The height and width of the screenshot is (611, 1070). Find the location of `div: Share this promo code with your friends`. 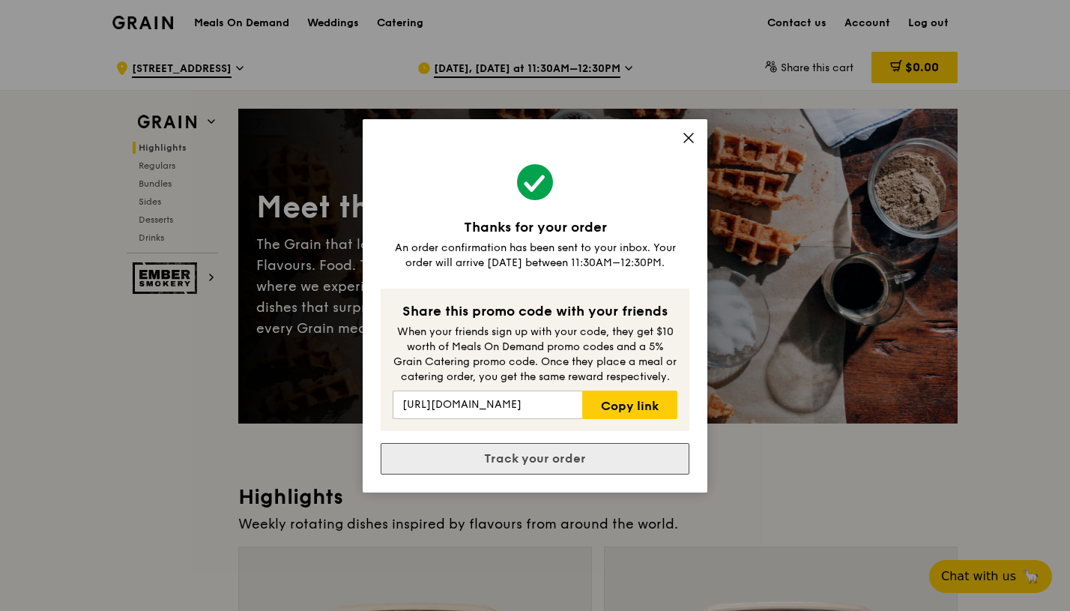

div: Share this promo code with your friends is located at coordinates (535, 311).